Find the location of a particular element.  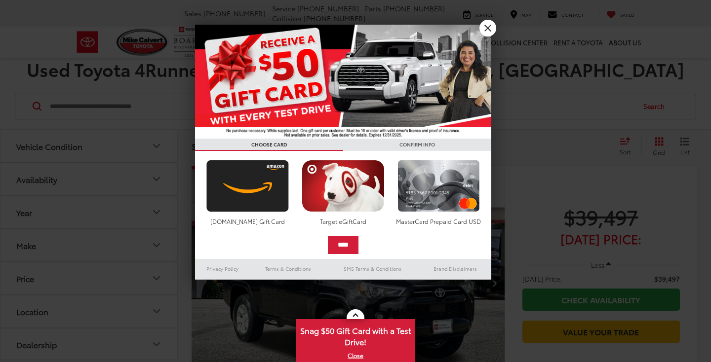

img: targetcard.png is located at coordinates (342, 186).